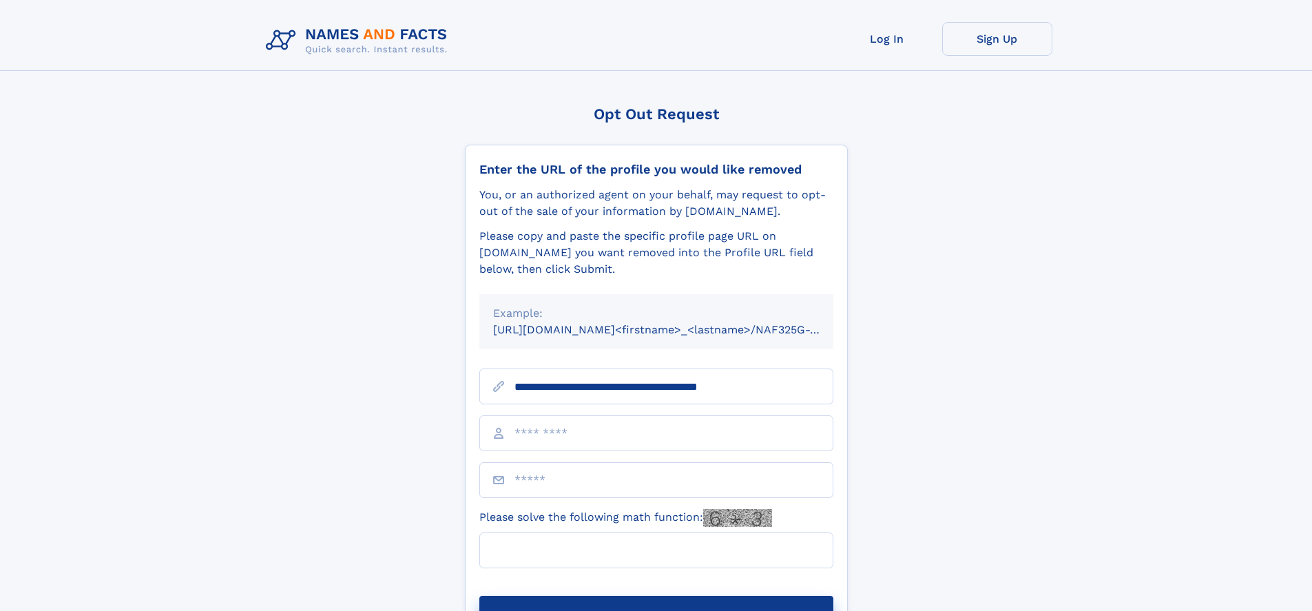  I want to click on div: Enter the URL of the profile you would like removed, so click(656, 169).